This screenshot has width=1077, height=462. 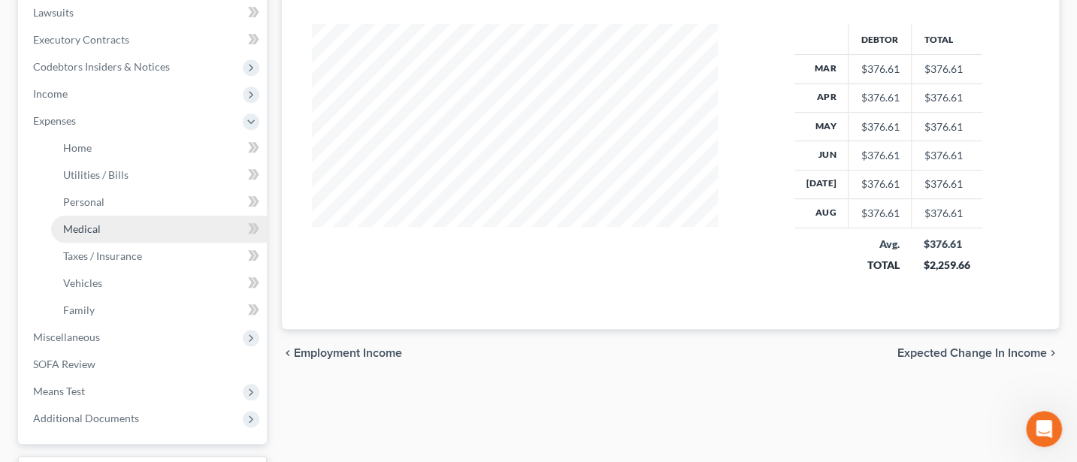 I want to click on span: Vehicles, so click(x=83, y=283).